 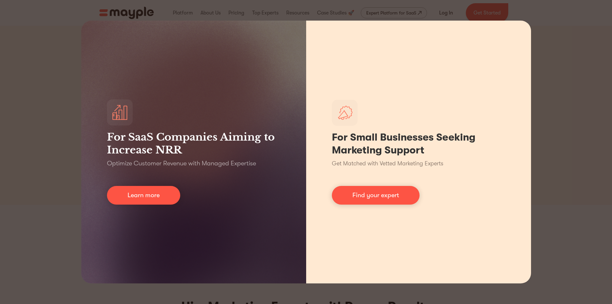 What do you see at coordinates (144, 195) in the screenshot?
I see `a: Learn more` at bounding box center [144, 195].